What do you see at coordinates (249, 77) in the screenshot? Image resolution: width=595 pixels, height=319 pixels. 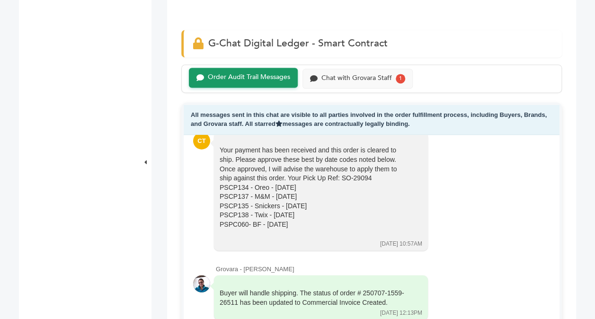 I see `div: Order Audit Trail Messages` at bounding box center [249, 77].